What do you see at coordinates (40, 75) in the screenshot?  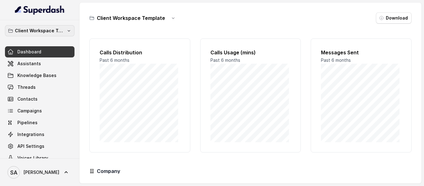 I see `a: Knowledge Bases` at bounding box center [40, 75].